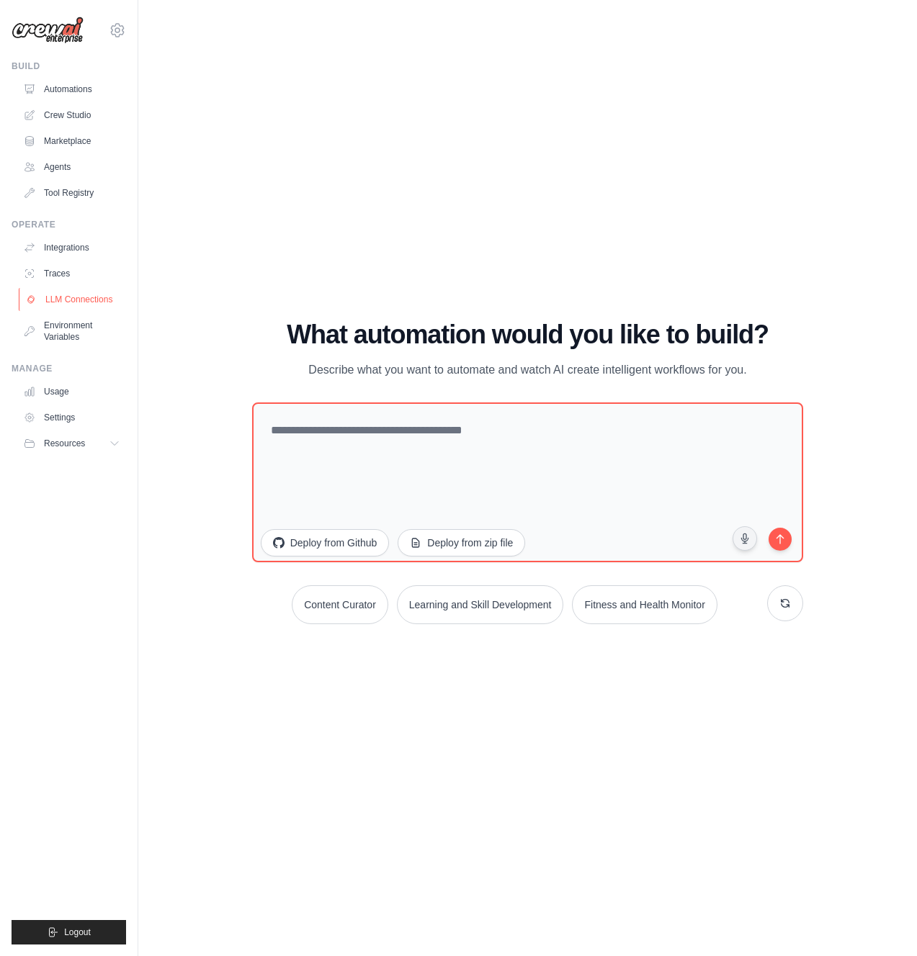 The height and width of the screenshot is (956, 917). I want to click on img: Logo, so click(48, 30).